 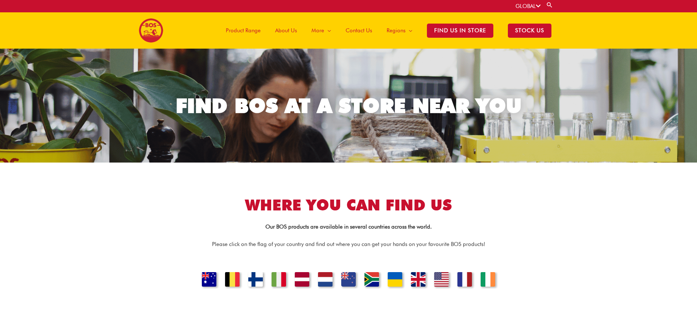 I want to click on a: Contact Us, so click(x=359, y=31).